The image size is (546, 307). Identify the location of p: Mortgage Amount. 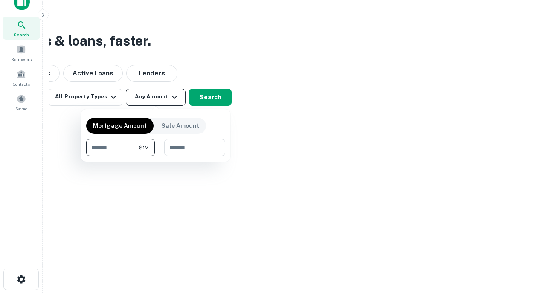
(120, 126).